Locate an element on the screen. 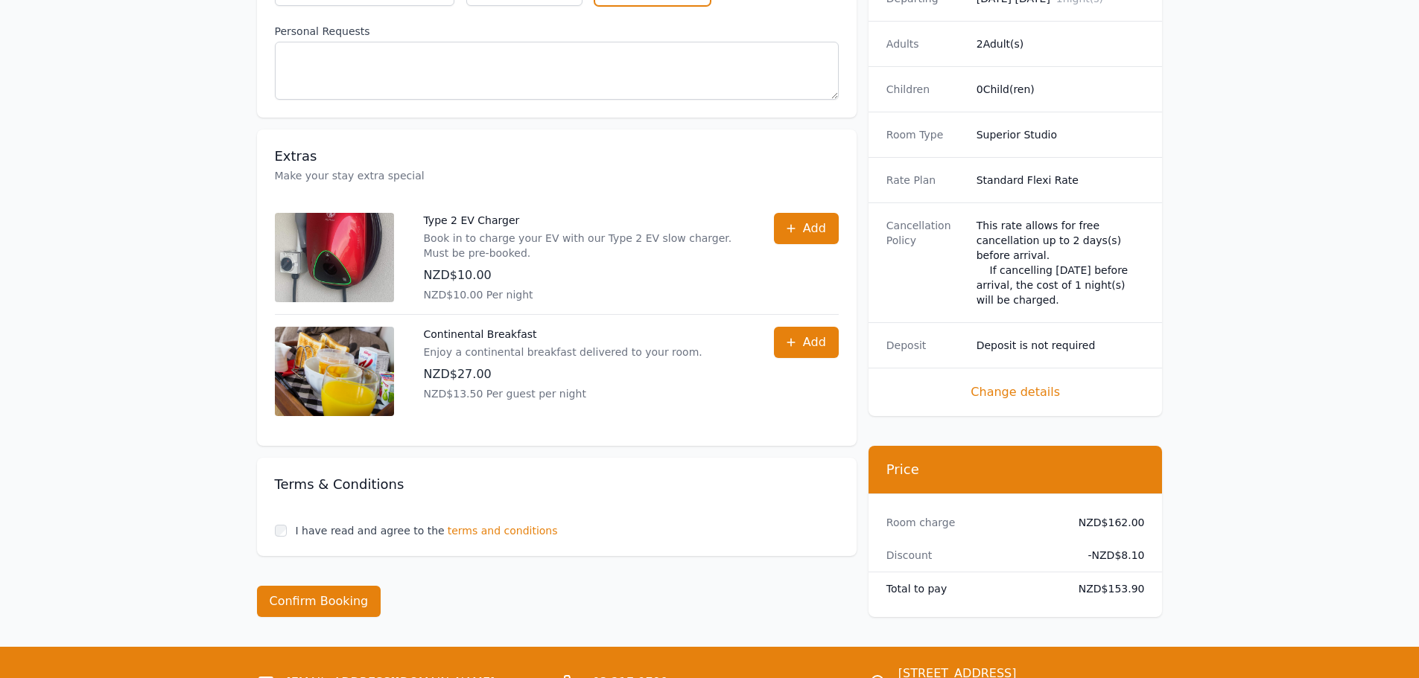 This screenshot has width=1419, height=678. p: NZD$10.00 Per night is located at coordinates (584, 295).